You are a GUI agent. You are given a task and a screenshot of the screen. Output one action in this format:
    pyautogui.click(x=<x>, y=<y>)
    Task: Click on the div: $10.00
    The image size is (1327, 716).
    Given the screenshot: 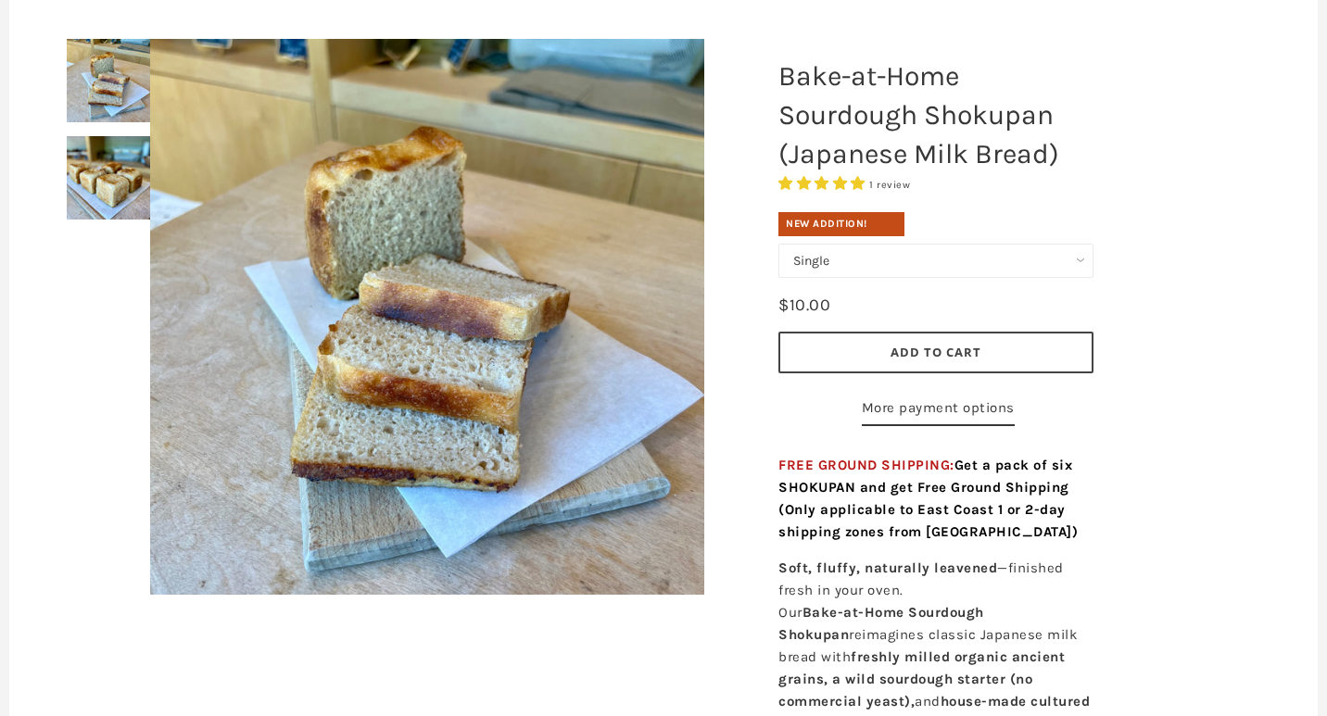 What is the action you would take?
    pyautogui.click(x=804, y=305)
    